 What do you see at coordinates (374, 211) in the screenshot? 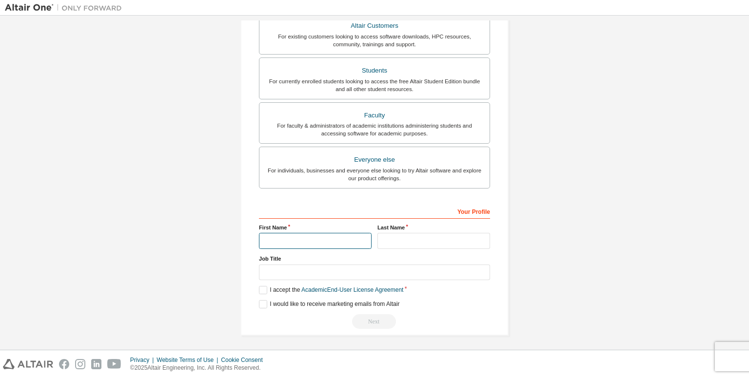
I see `div: Your Profile` at bounding box center [374, 211].